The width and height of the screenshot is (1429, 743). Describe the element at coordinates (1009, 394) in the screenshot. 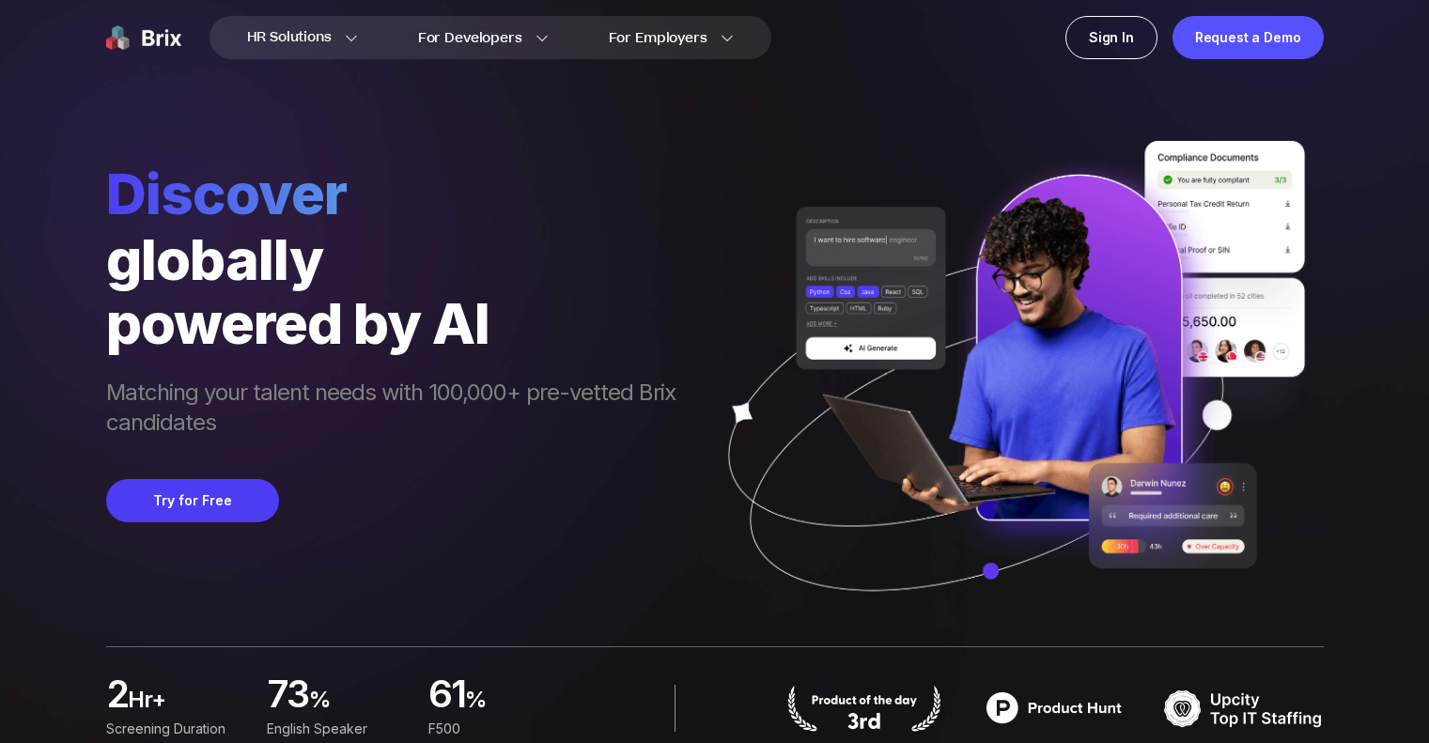

I see `img: ai generate` at that location.